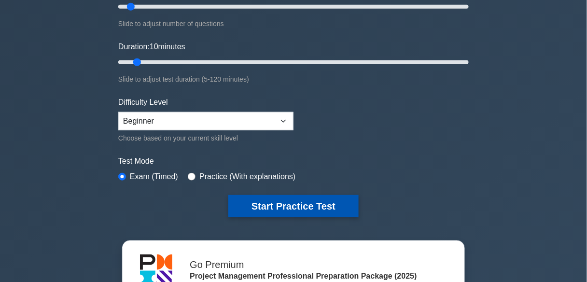 This screenshot has width=587, height=282. What do you see at coordinates (293, 206) in the screenshot?
I see `button: Start Practice Test` at bounding box center [293, 206].